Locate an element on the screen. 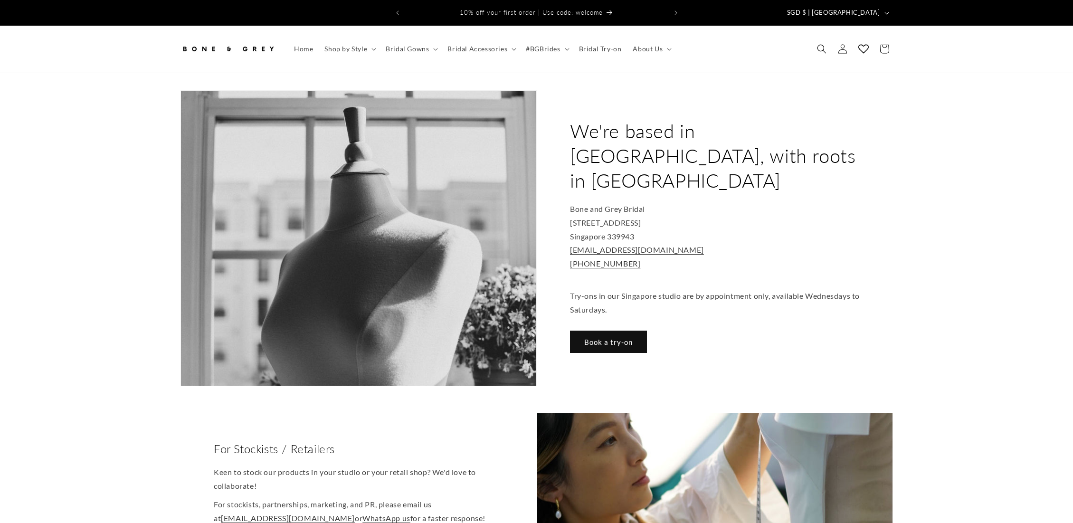  a: Bridal Try-on is located at coordinates (600, 49).